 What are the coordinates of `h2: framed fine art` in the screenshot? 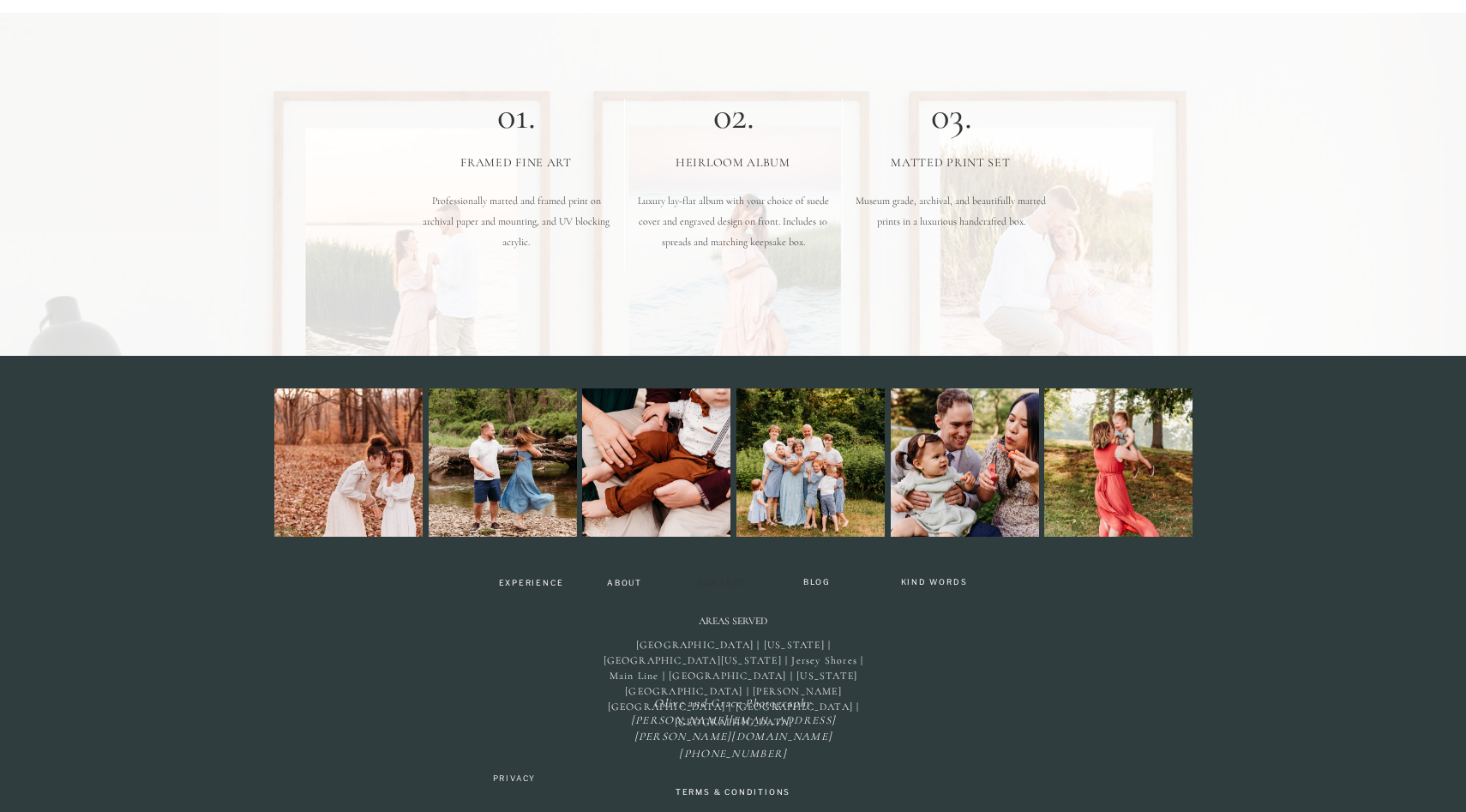 It's located at (516, 164).